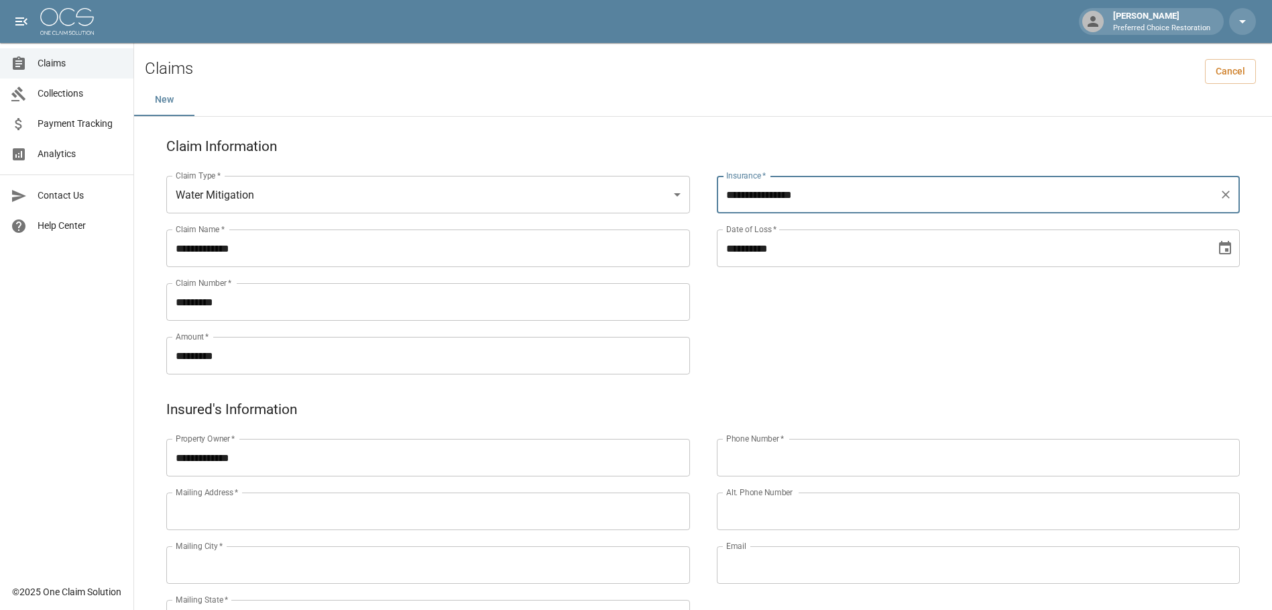 The width and height of the screenshot is (1272, 610). What do you see at coordinates (192, 336) in the screenshot?
I see `label: Amount` at bounding box center [192, 336].